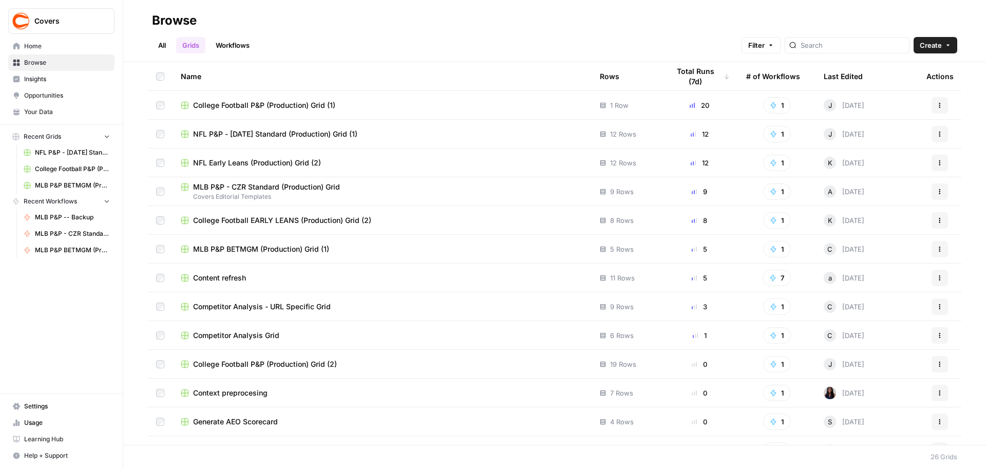 This screenshot has height=468, width=986. Describe the element at coordinates (236, 335) in the screenshot. I see `span: Competitor Analysis Grid` at that location.